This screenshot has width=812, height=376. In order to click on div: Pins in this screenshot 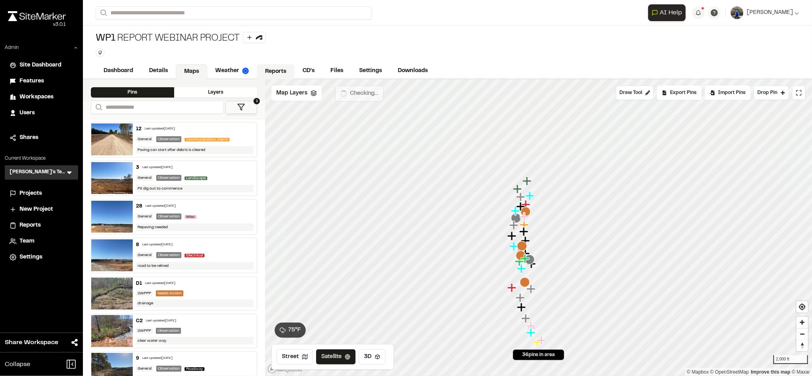, I will do `click(132, 92)`.